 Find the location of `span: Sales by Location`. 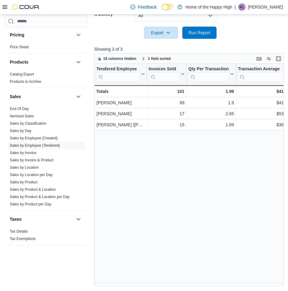

span: Sales by Location is located at coordinates (24, 167).